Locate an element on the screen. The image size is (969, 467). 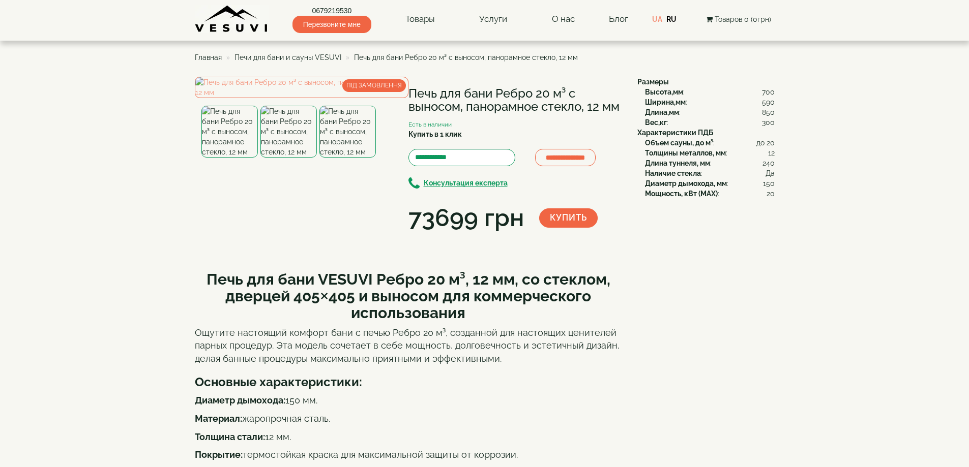
span: Перезвоните мне is located at coordinates (331, 24).